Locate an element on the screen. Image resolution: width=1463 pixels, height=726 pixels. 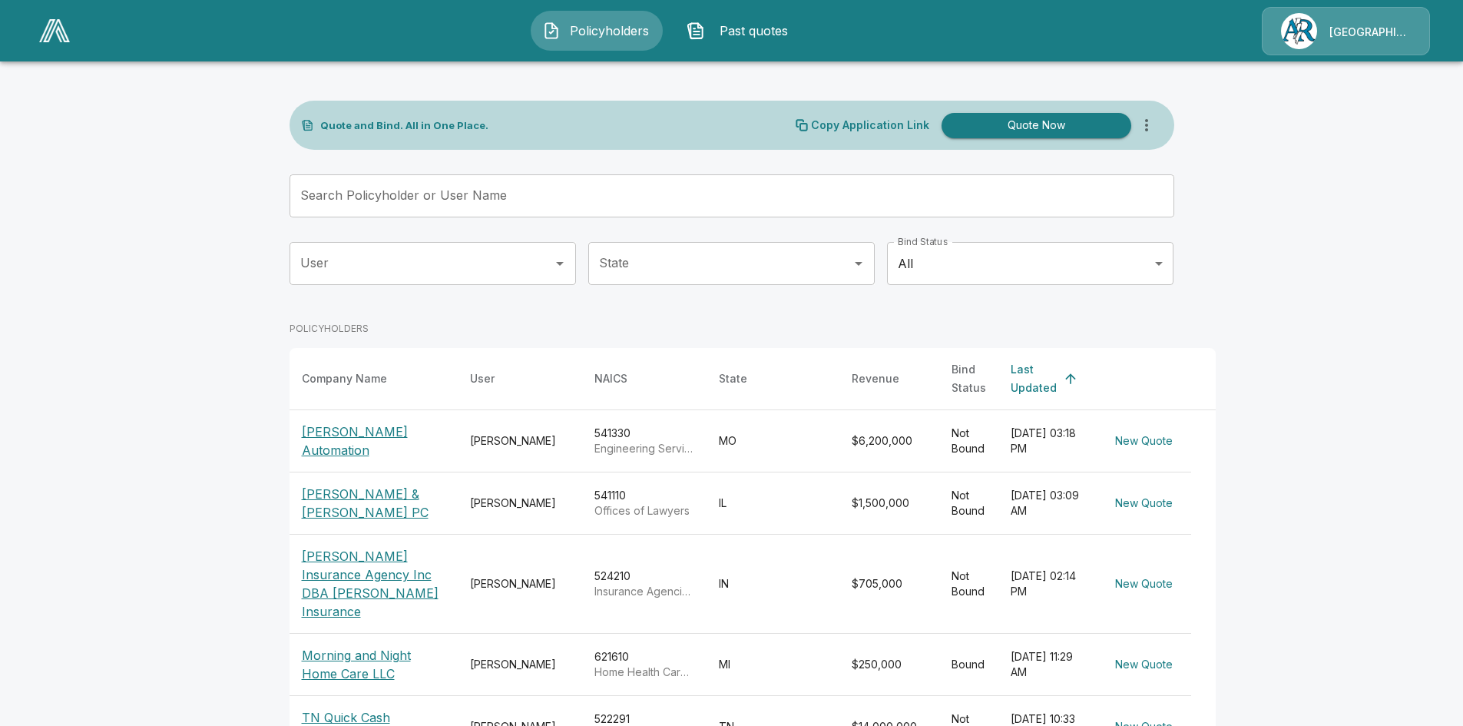
button: Policyholders IconPolicyholders is located at coordinates (597, 31).